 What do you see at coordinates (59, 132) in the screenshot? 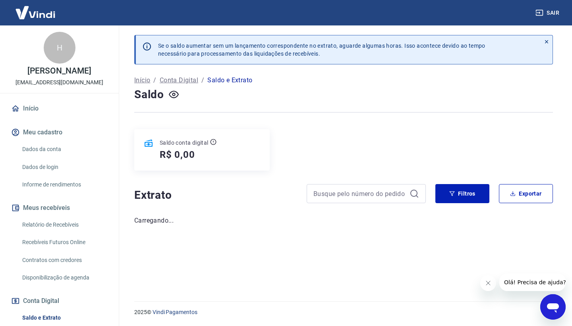
I see `button: Meu cadastro` at bounding box center [59, 132].